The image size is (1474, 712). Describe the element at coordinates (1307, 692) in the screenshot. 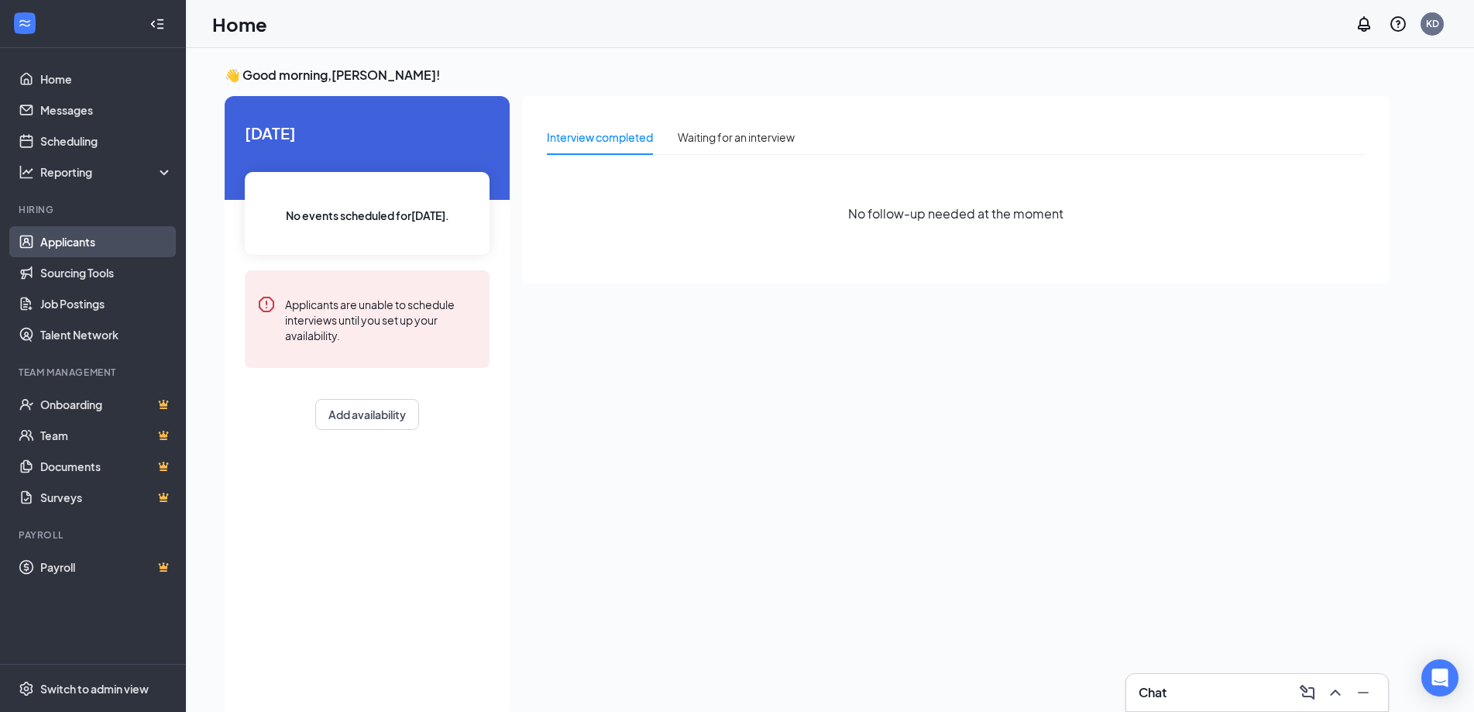

I see `svg: ComposeMessage` at that location.